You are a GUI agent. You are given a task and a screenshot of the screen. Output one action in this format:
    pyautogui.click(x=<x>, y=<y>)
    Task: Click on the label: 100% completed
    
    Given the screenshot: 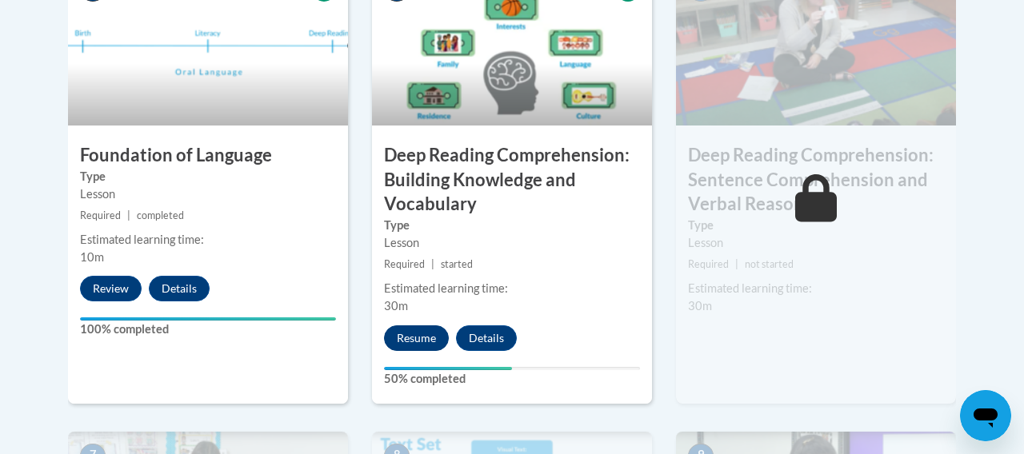 What is the action you would take?
    pyautogui.click(x=208, y=330)
    